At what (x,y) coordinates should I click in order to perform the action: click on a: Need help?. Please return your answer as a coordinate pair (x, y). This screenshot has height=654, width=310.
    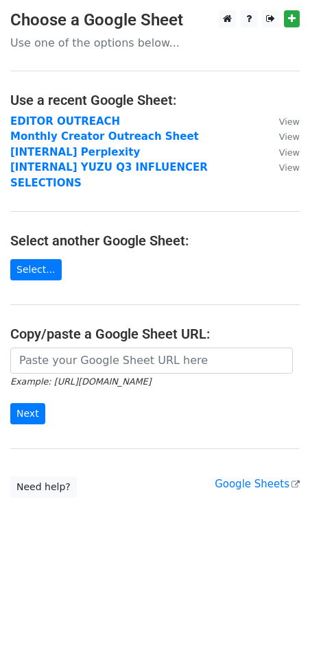
    Looking at the image, I should click on (43, 487).